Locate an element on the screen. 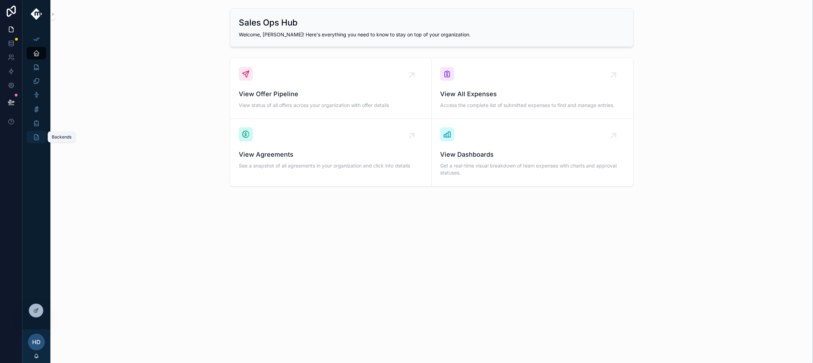 The width and height of the screenshot is (813, 363). h2: Sales Ops Hub is located at coordinates (268, 23).